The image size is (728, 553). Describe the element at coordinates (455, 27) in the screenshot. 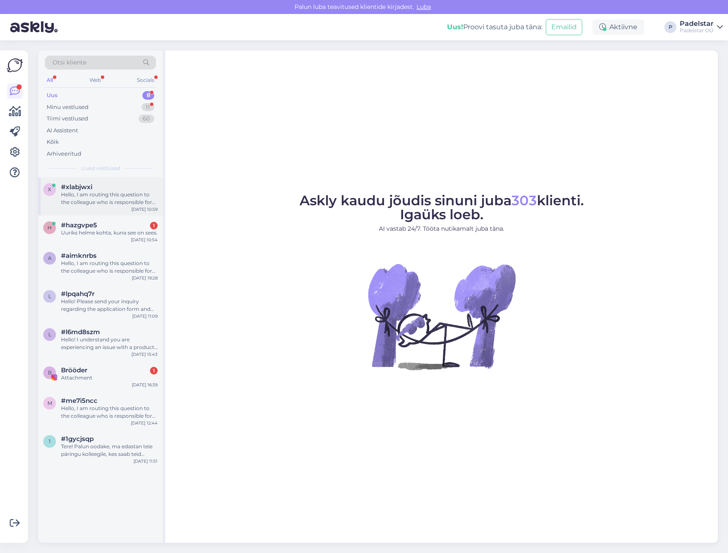

I see `b: Uus!` at that location.